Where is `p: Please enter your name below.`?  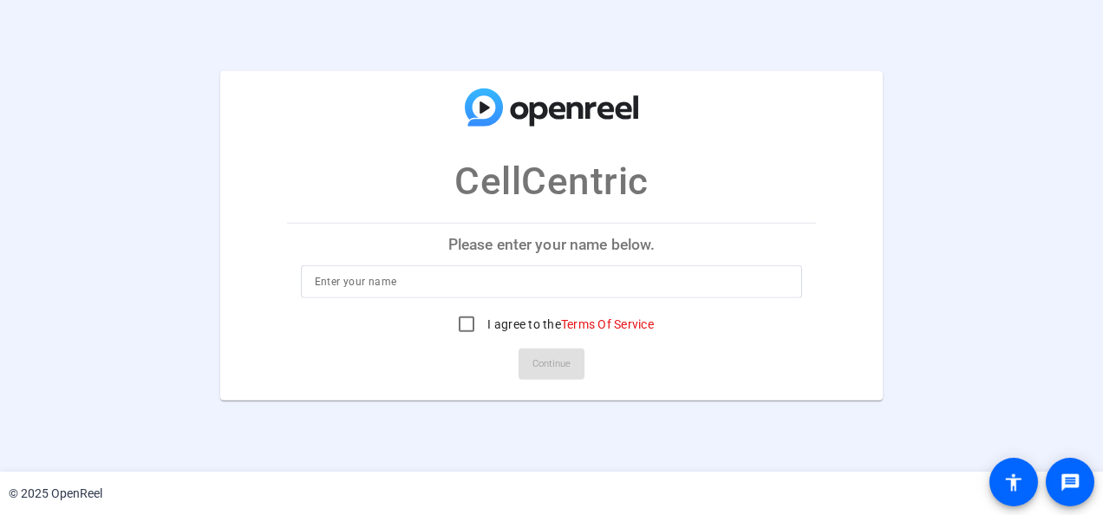
p: Please enter your name below. is located at coordinates (552, 245).